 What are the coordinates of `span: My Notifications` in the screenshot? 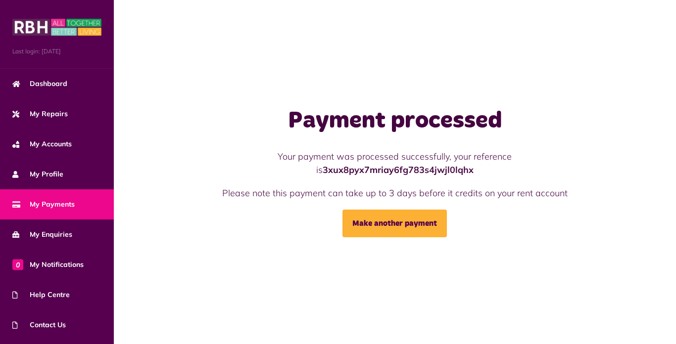 It's located at (48, 265).